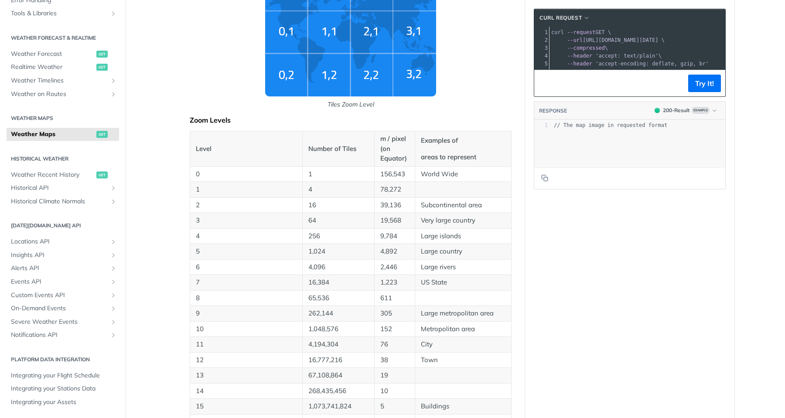  I want to click on p: 14, so click(246, 391).